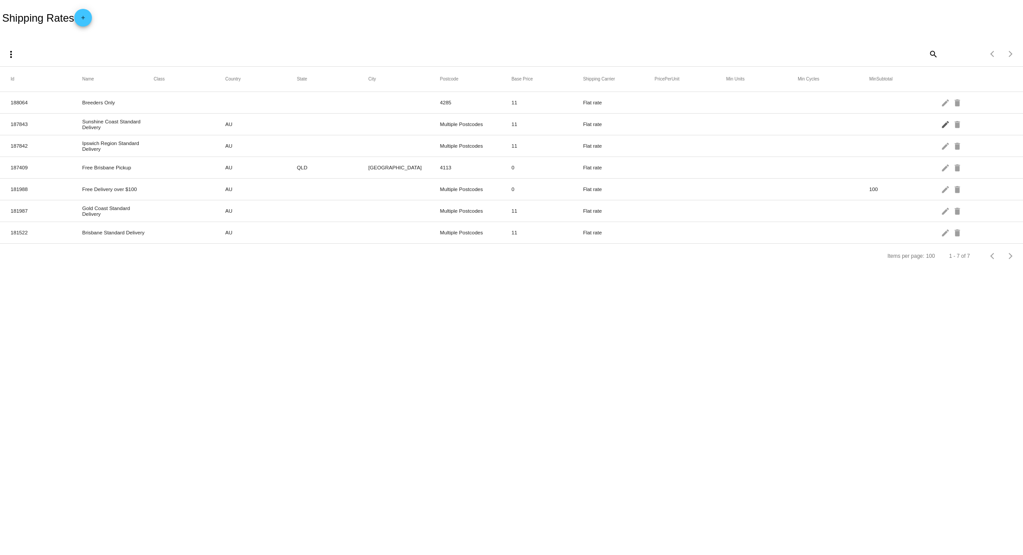 The width and height of the screenshot is (1023, 555). Describe the element at coordinates (333, 167) in the screenshot. I see `mat-cell: QLD` at that location.